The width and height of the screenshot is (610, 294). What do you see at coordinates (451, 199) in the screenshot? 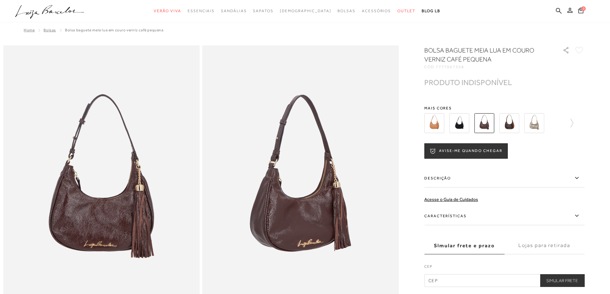
I see `a: Acesse o Guia de Cuidados` at bounding box center [451, 199].